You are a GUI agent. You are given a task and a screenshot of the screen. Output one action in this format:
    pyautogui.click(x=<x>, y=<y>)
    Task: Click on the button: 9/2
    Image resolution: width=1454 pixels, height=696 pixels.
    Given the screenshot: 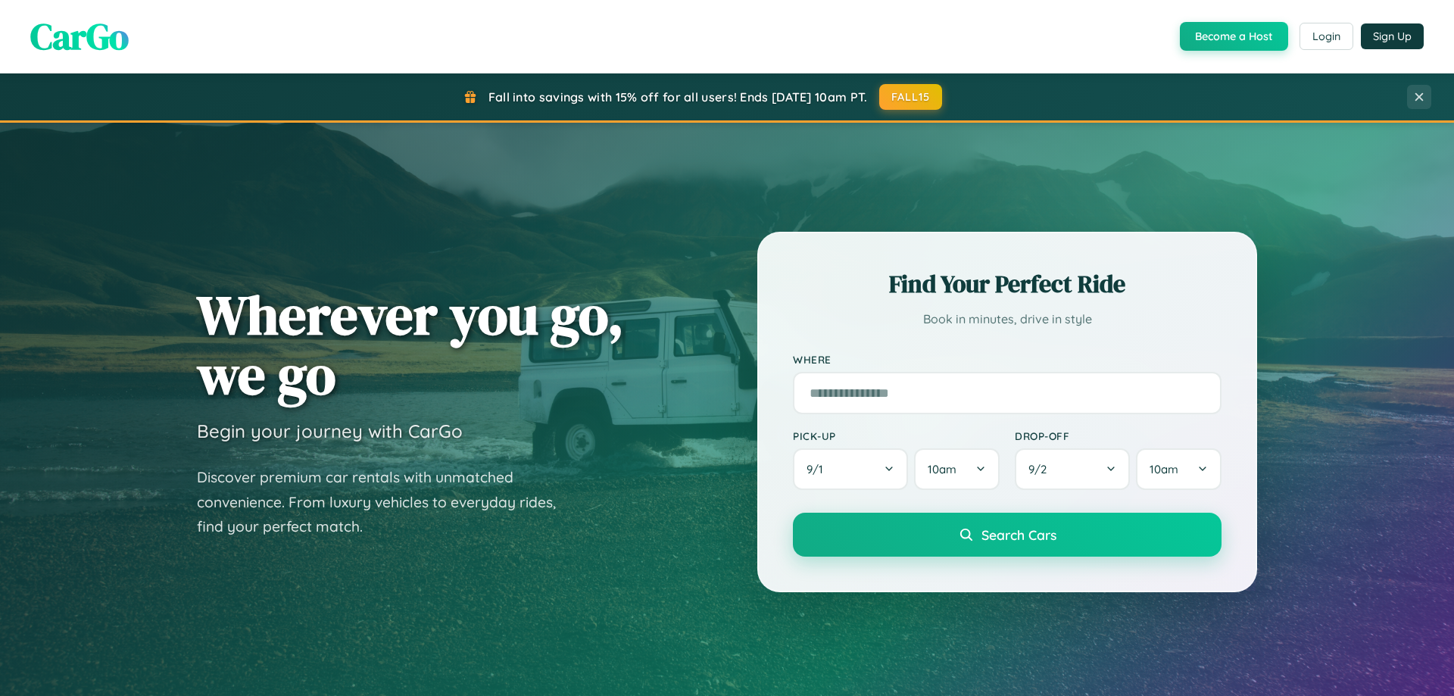 What is the action you would take?
    pyautogui.click(x=1073, y=469)
    